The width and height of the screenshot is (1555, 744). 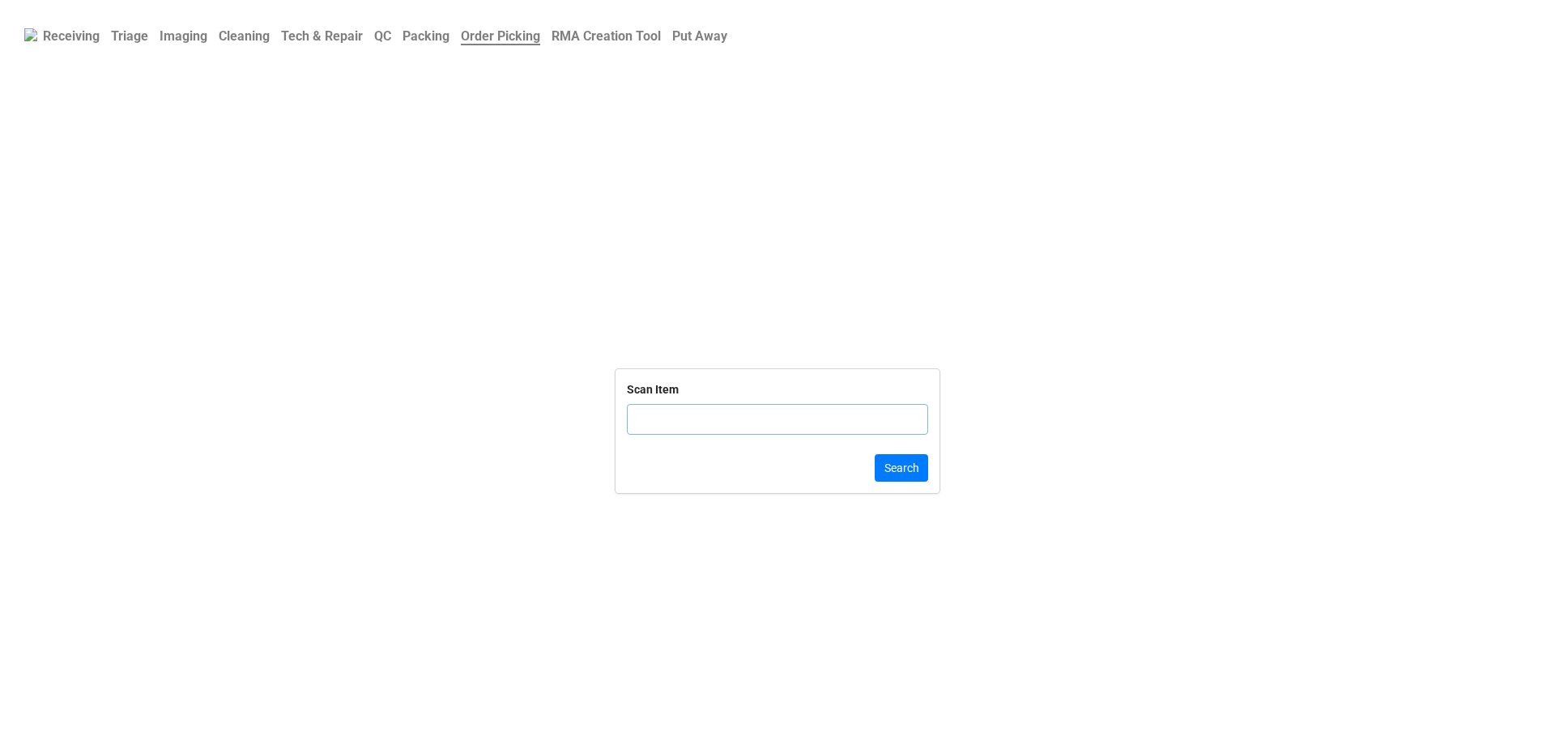 I want to click on button: Search, so click(x=901, y=468).